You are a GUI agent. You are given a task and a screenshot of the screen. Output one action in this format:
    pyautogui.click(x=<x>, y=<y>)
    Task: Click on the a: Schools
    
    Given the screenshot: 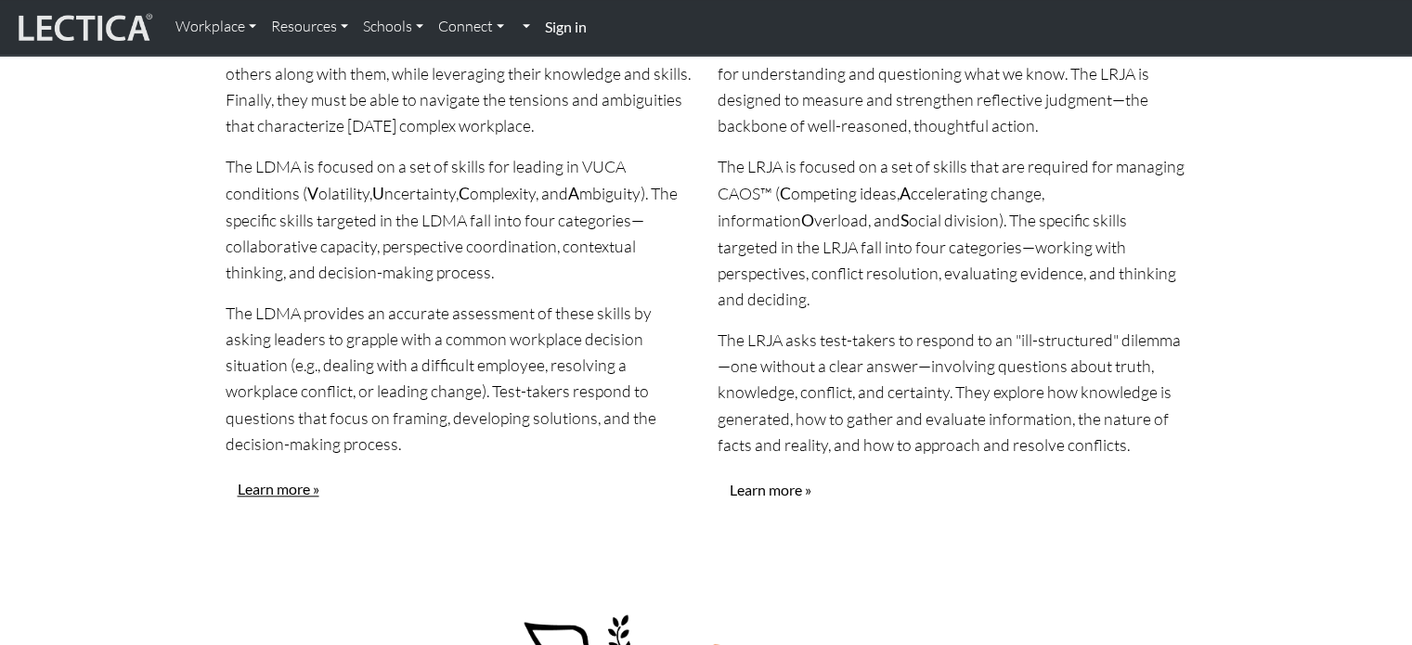 What is the action you would take?
    pyautogui.click(x=393, y=27)
    